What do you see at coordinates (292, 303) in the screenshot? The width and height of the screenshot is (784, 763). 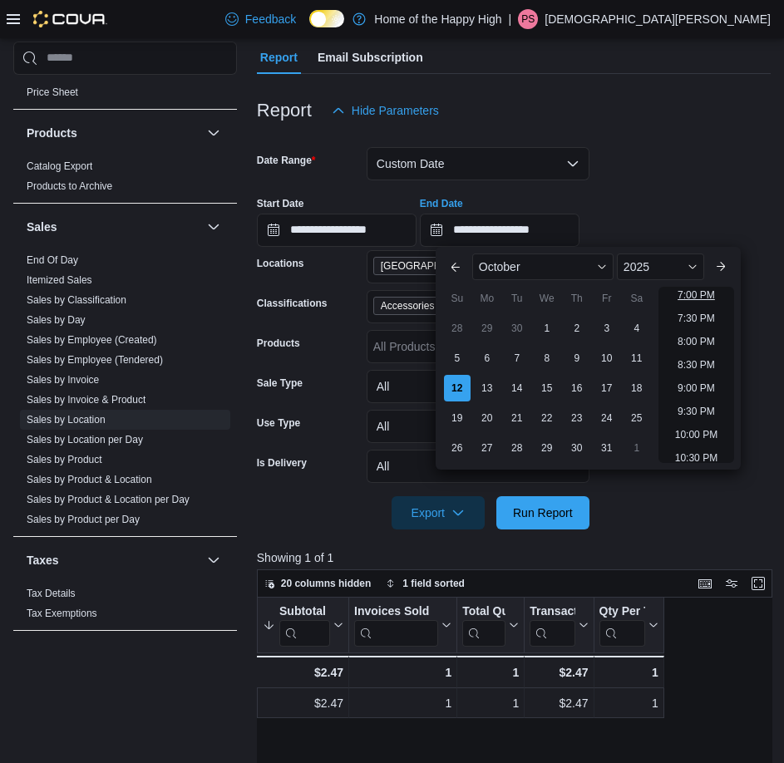 I see `label: Classifications` at bounding box center [292, 303].